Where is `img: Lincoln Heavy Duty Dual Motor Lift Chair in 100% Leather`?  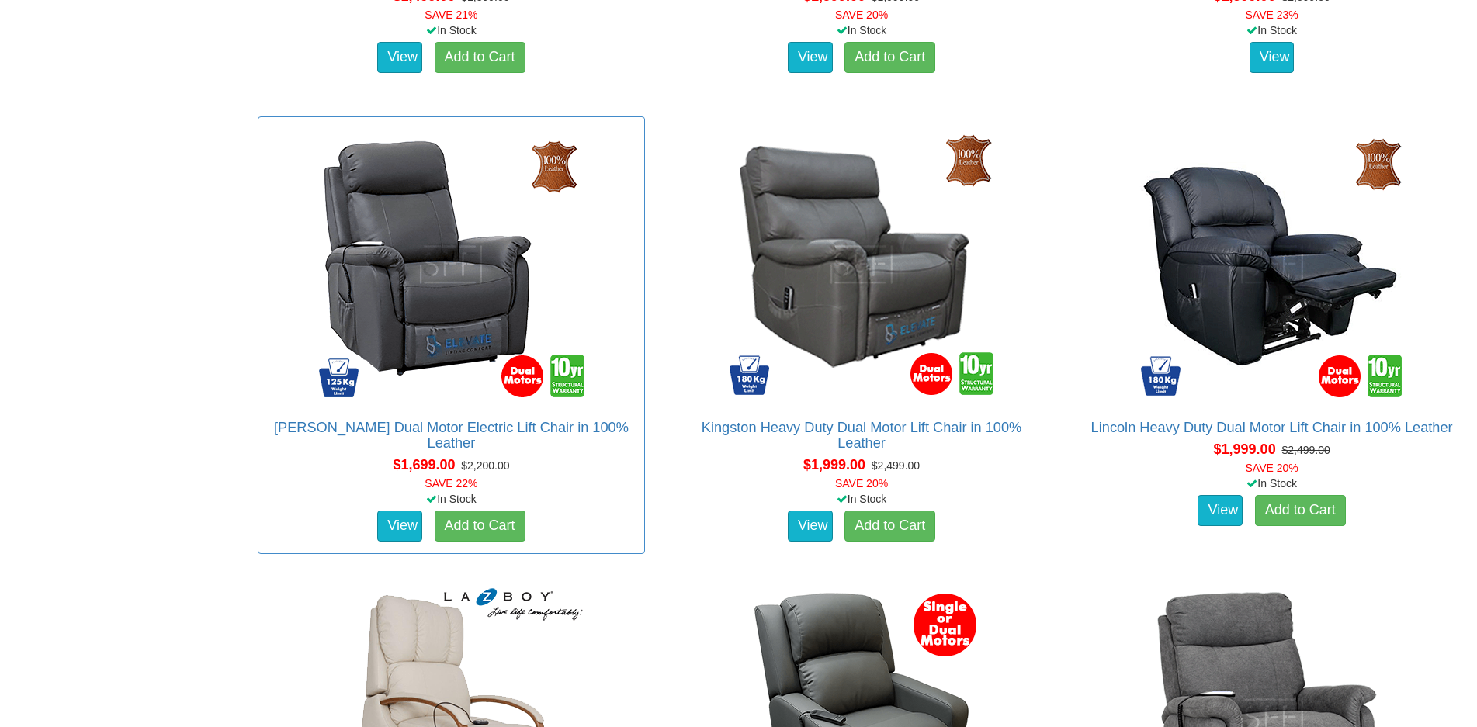 img: Lincoln Heavy Duty Dual Motor Lift Chair in 100% Leather is located at coordinates (1272, 265).